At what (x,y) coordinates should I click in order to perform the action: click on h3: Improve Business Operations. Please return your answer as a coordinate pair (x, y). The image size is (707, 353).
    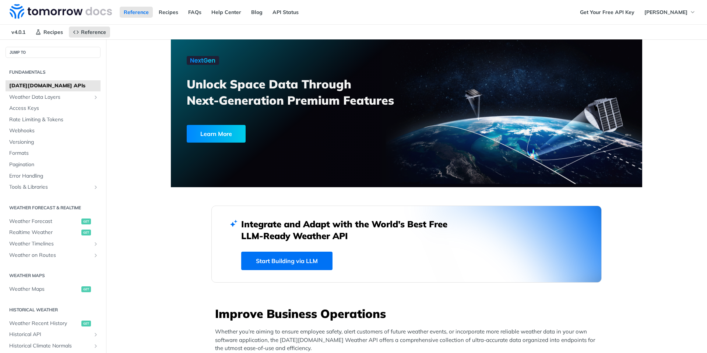
    Looking at the image, I should click on (408, 313).